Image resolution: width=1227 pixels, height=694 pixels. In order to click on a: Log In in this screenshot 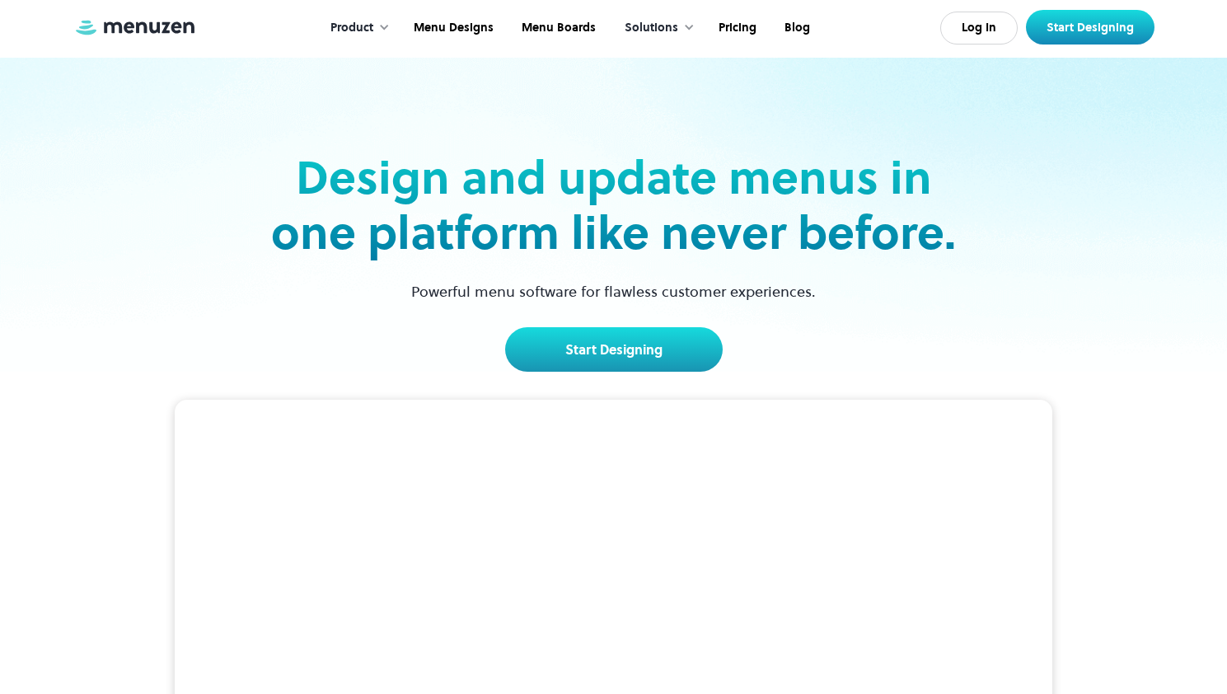, I will do `click(979, 28)`.